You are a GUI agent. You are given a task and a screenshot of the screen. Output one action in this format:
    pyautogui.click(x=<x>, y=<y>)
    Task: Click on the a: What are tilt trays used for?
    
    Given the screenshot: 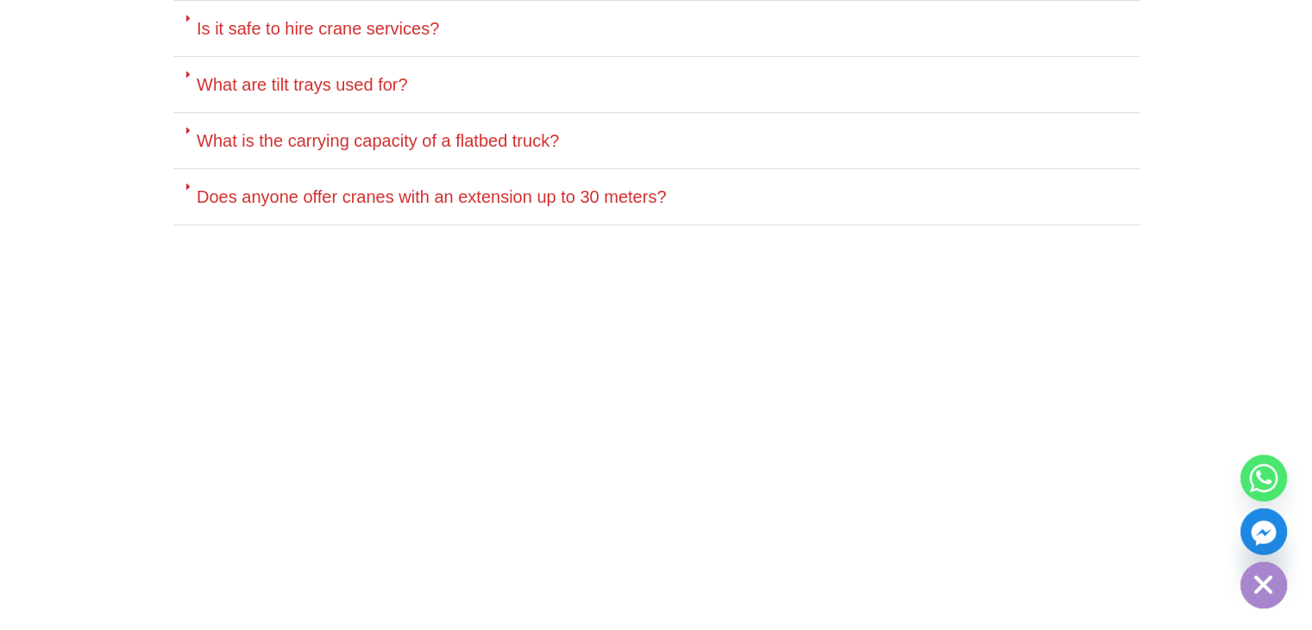 What is the action you would take?
    pyautogui.click(x=302, y=85)
    